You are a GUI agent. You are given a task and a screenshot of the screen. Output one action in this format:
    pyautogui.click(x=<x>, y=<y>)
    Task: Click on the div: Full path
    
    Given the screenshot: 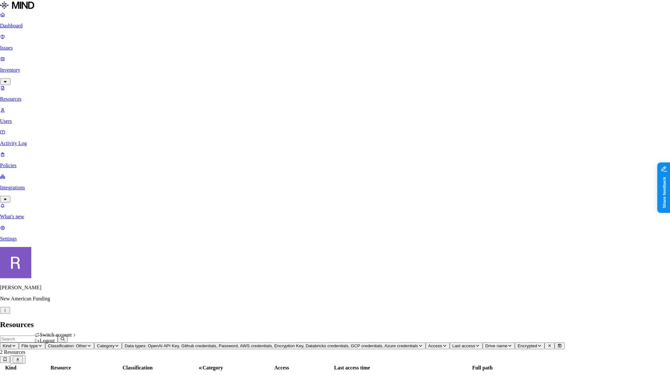 What is the action you would take?
    pyautogui.click(x=483, y=368)
    